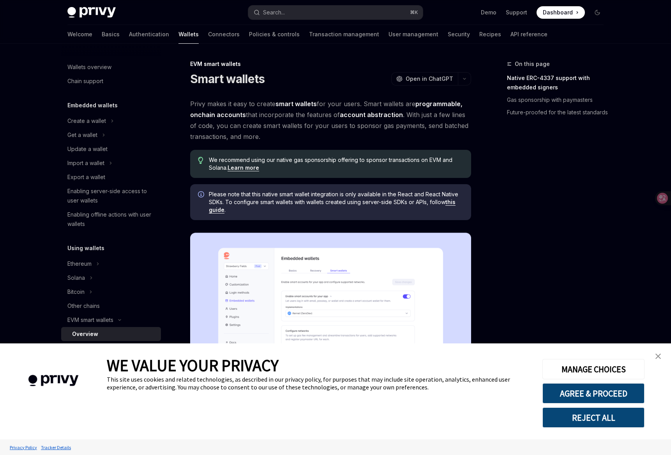 The image size is (671, 455). What do you see at coordinates (336, 164) in the screenshot?
I see `span: We recommend using our native gas sponsorship offering to sponsor transactions on EVM and Solana.` at bounding box center [336, 164].